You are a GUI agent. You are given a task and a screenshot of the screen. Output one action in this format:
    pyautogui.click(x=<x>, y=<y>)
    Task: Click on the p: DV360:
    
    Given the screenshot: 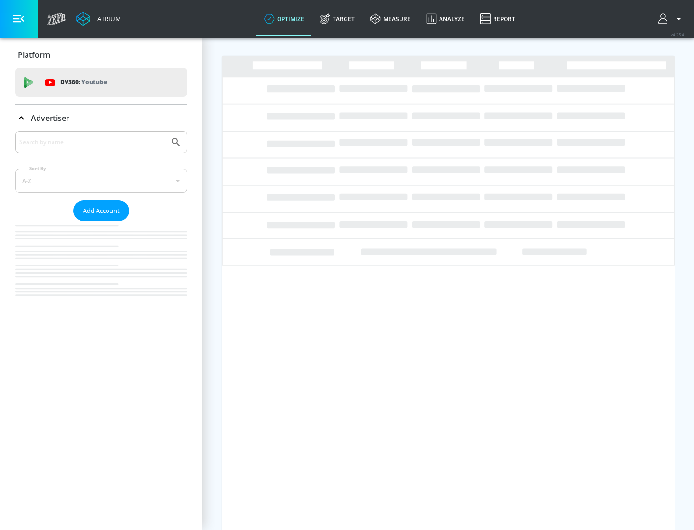 What is the action you would take?
    pyautogui.click(x=83, y=82)
    